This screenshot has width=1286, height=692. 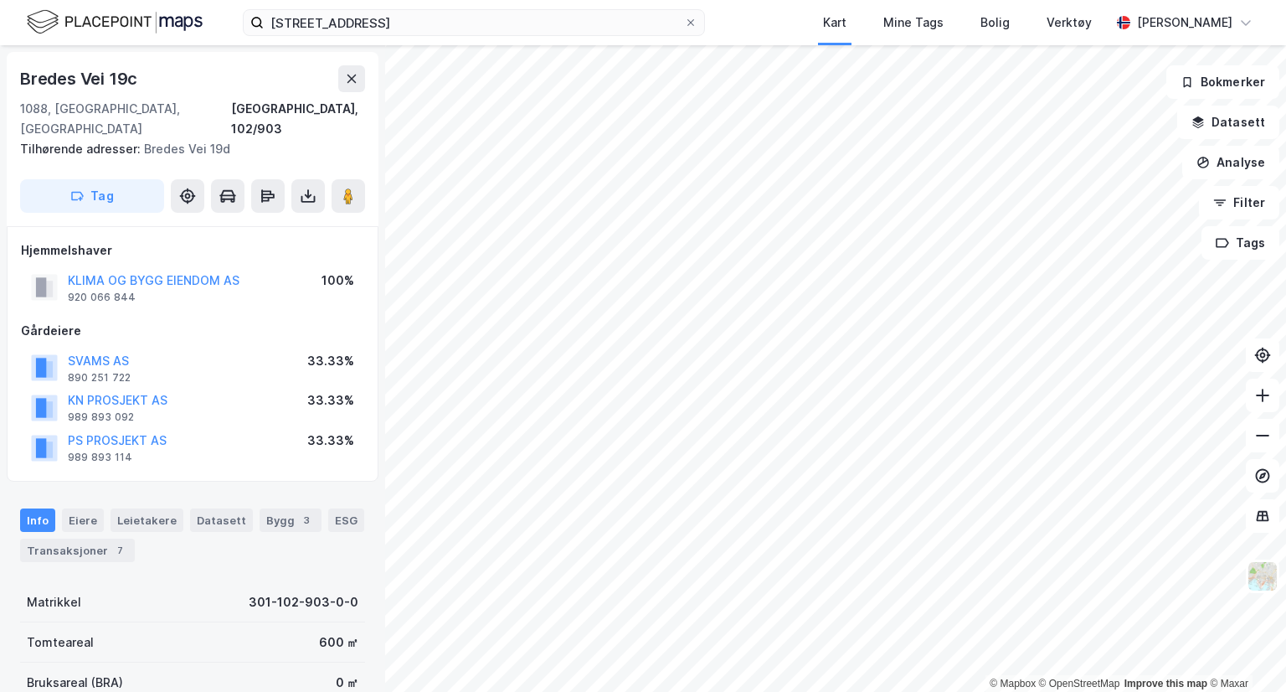 I want to click on button: Filter, so click(x=1240, y=203).